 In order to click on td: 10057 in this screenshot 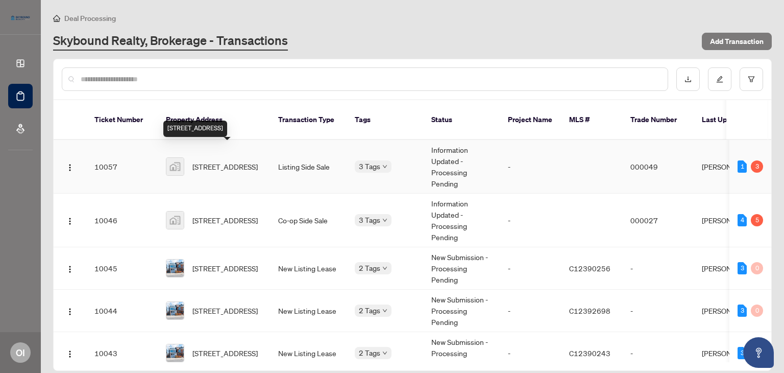, I will do `click(122, 166)`.